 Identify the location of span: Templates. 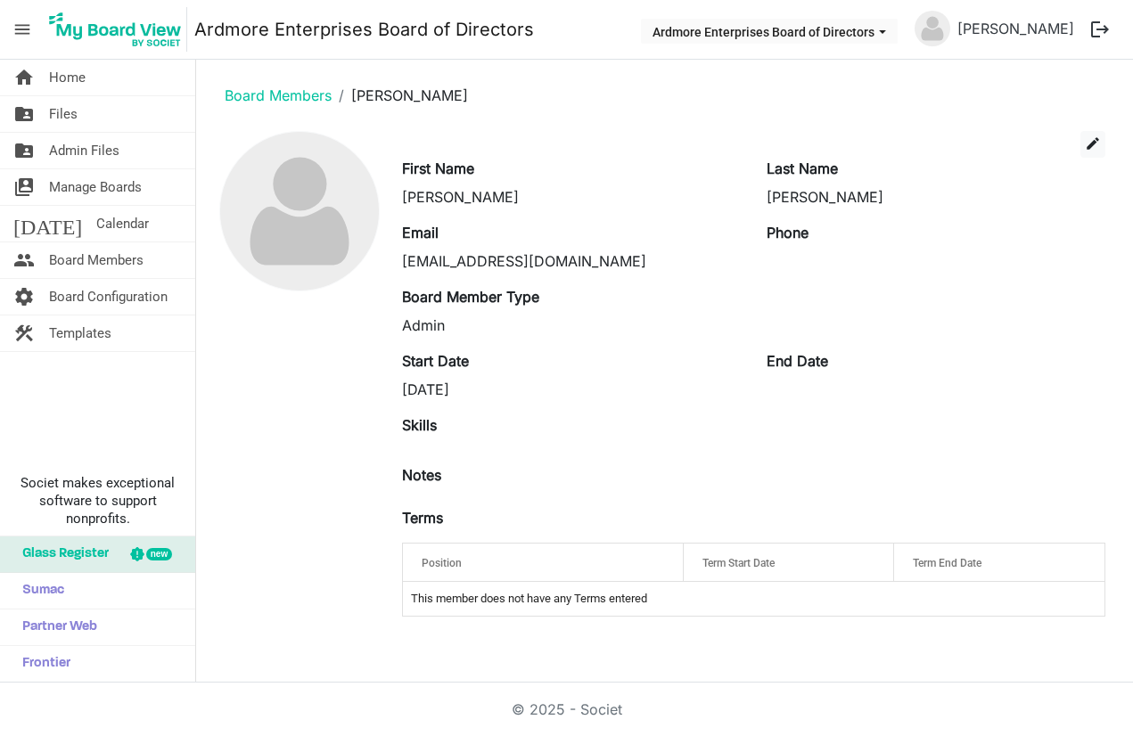
(80, 333).